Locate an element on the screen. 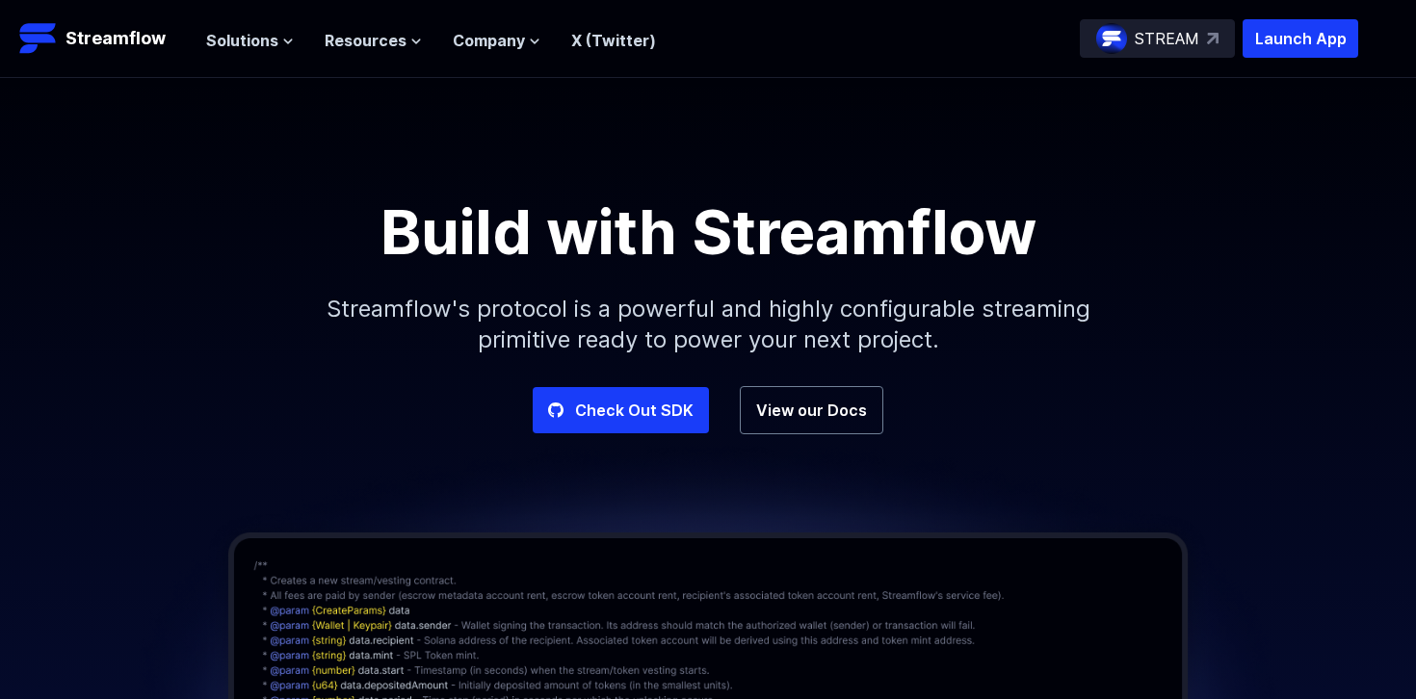 This screenshot has height=699, width=1416. a: Streamflow is located at coordinates (103, 39).